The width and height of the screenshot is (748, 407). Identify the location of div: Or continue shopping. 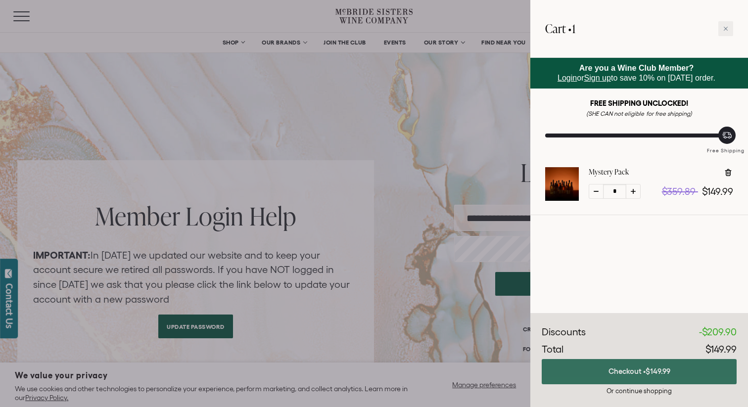
(639, 391).